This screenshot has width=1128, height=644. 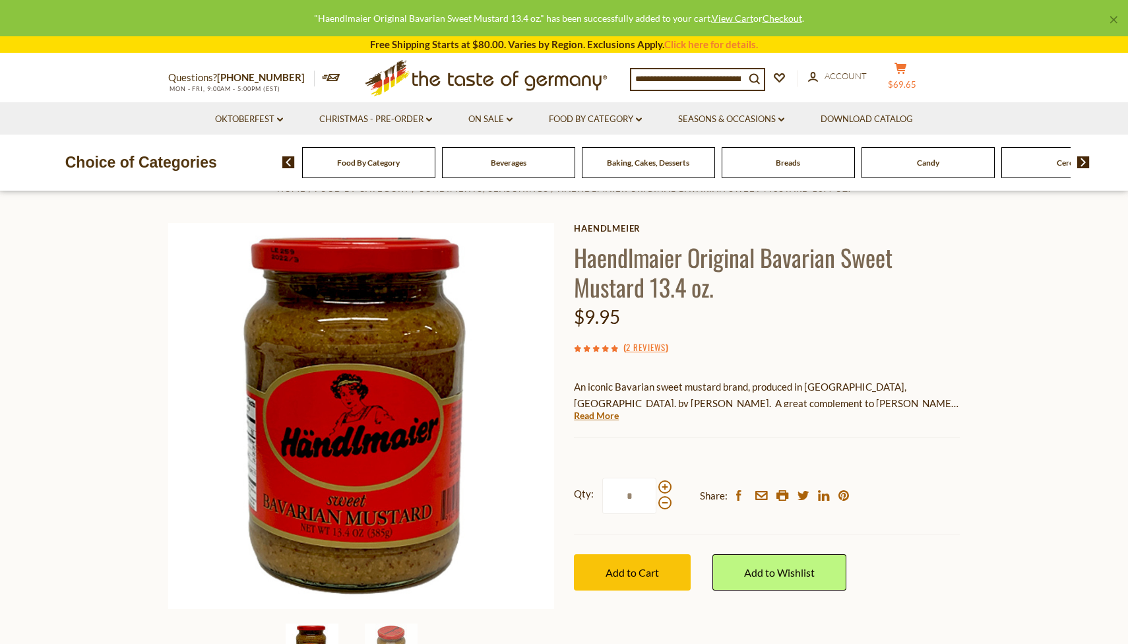 I want to click on a: On Sale, so click(x=490, y=119).